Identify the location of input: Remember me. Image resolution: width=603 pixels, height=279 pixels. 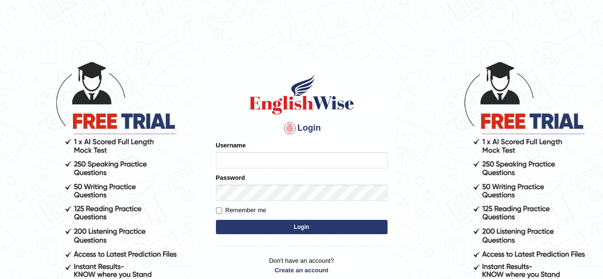
(219, 210).